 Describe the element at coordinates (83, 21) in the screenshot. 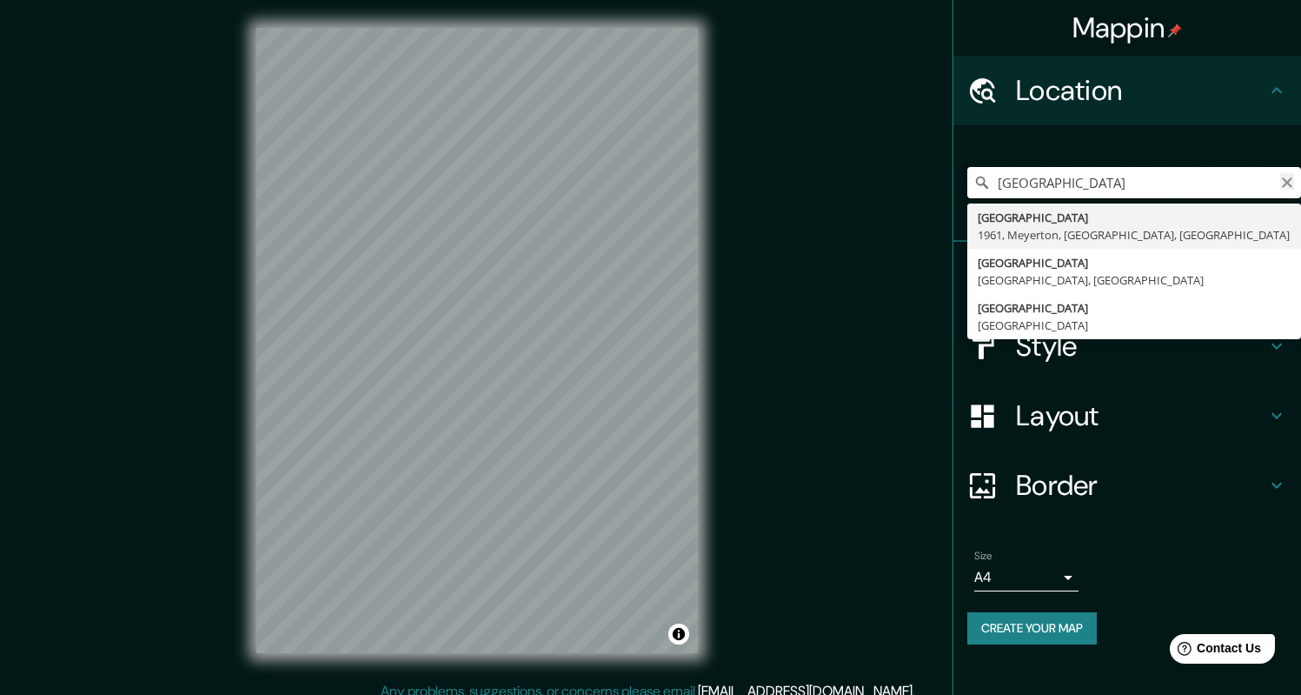

I see `span: Contact Us` at that location.